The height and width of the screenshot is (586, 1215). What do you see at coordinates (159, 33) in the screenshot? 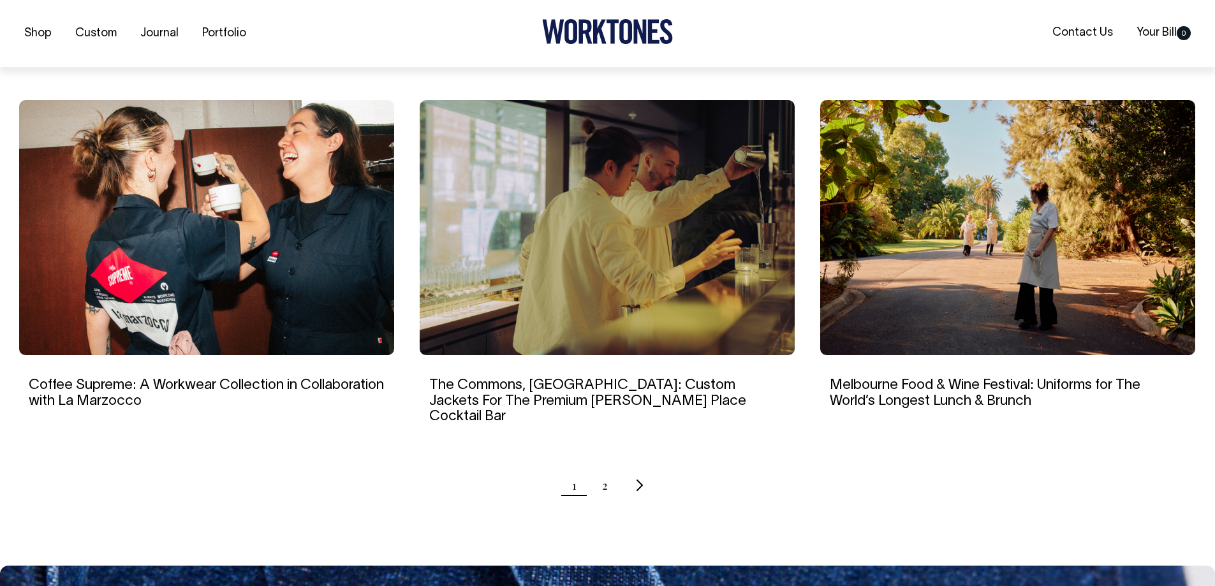
I see `a: Journal` at bounding box center [159, 33].